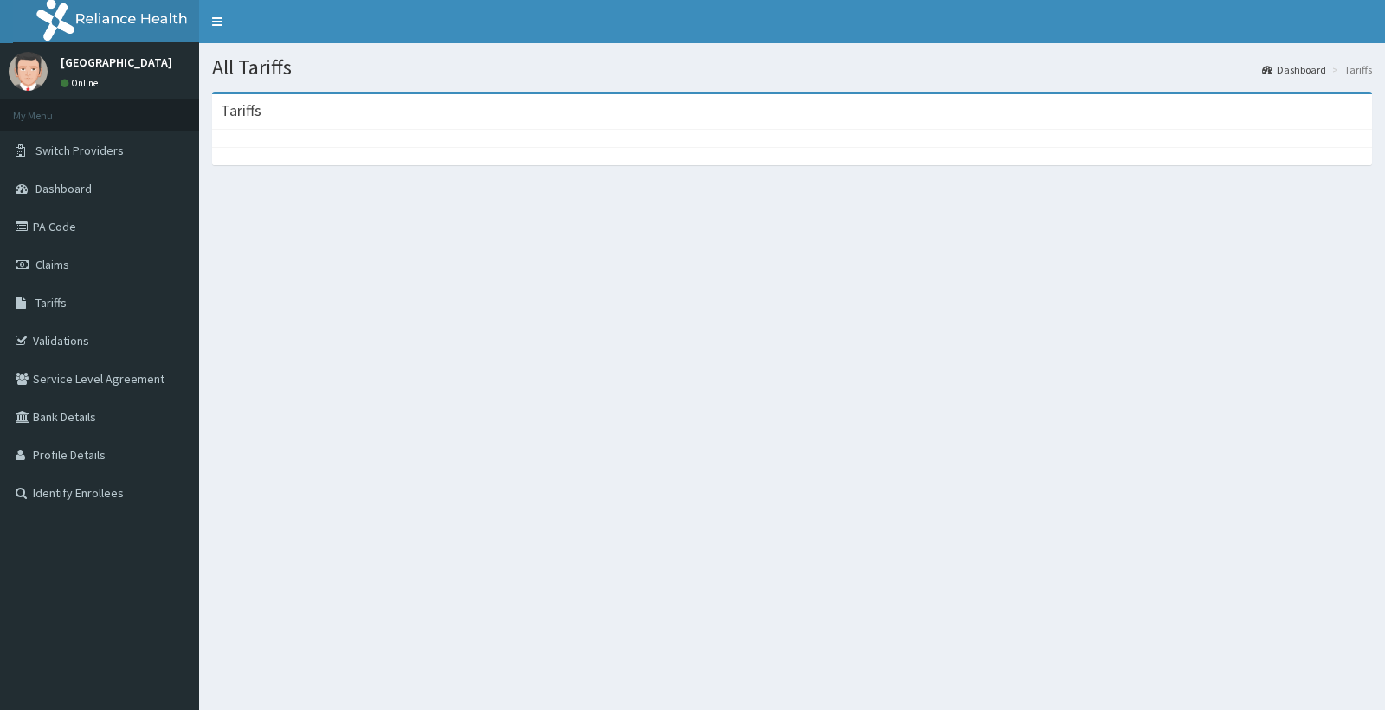  Describe the element at coordinates (52, 265) in the screenshot. I see `span: Claims` at that location.